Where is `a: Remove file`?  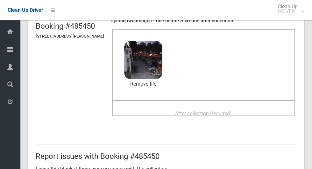
a: Remove file is located at coordinates (143, 84).